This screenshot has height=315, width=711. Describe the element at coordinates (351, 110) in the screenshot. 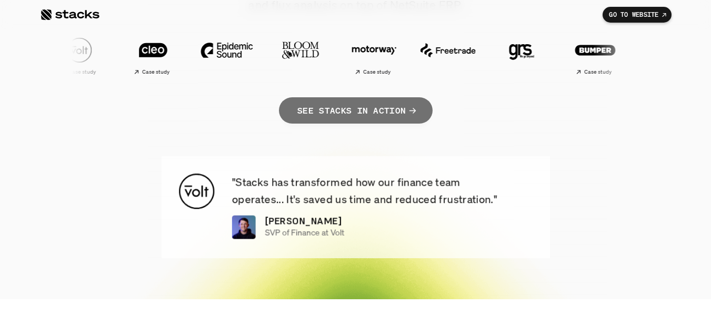

I see `p: SEE STACKS IN ACTION` at that location.